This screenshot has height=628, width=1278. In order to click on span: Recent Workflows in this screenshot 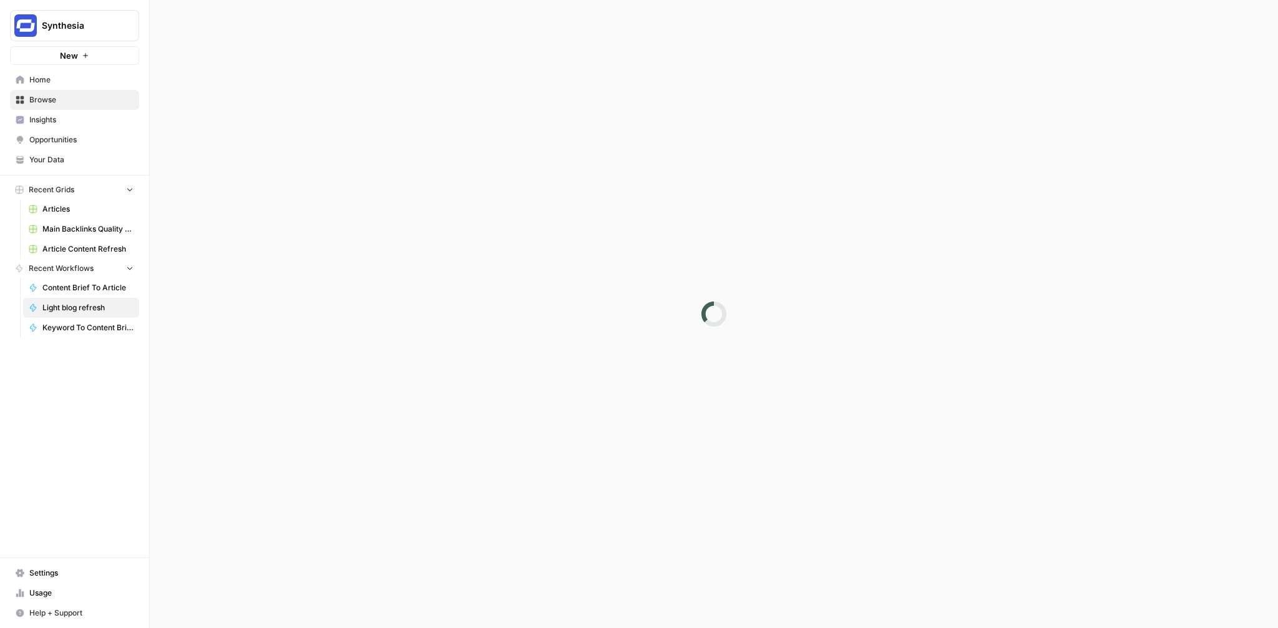, I will do `click(61, 268)`.